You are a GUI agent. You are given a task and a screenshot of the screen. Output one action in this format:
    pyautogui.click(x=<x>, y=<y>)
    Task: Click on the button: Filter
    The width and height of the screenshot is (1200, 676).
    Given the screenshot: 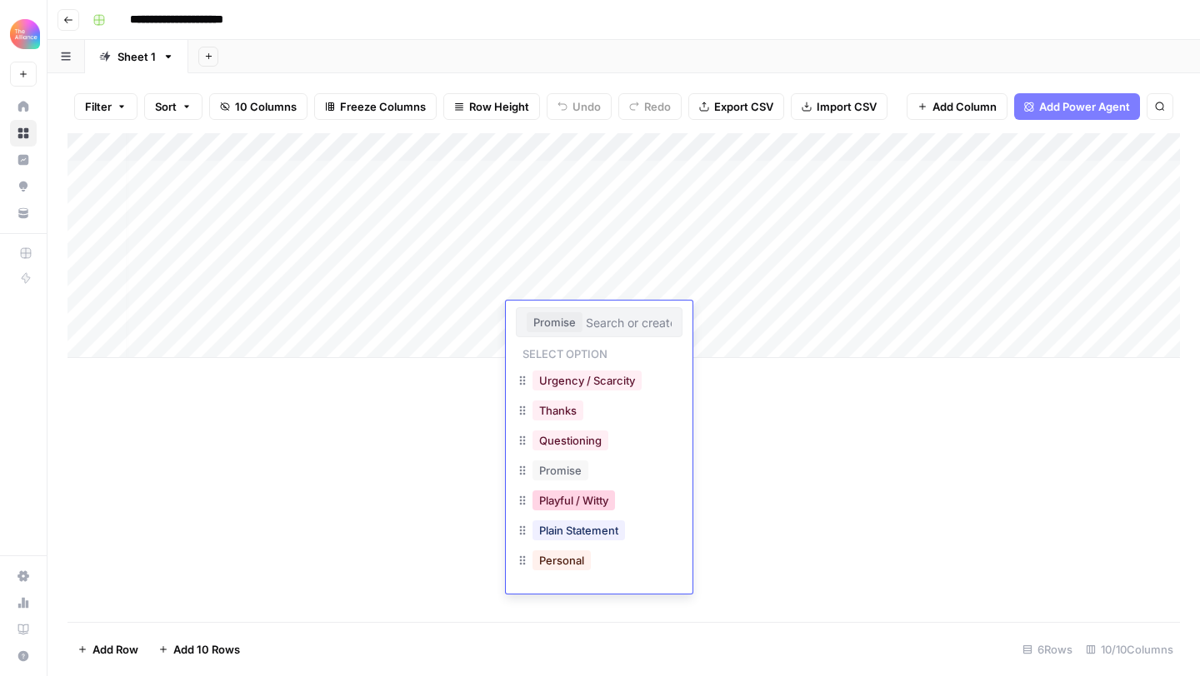 What is the action you would take?
    pyautogui.click(x=106, y=107)
    